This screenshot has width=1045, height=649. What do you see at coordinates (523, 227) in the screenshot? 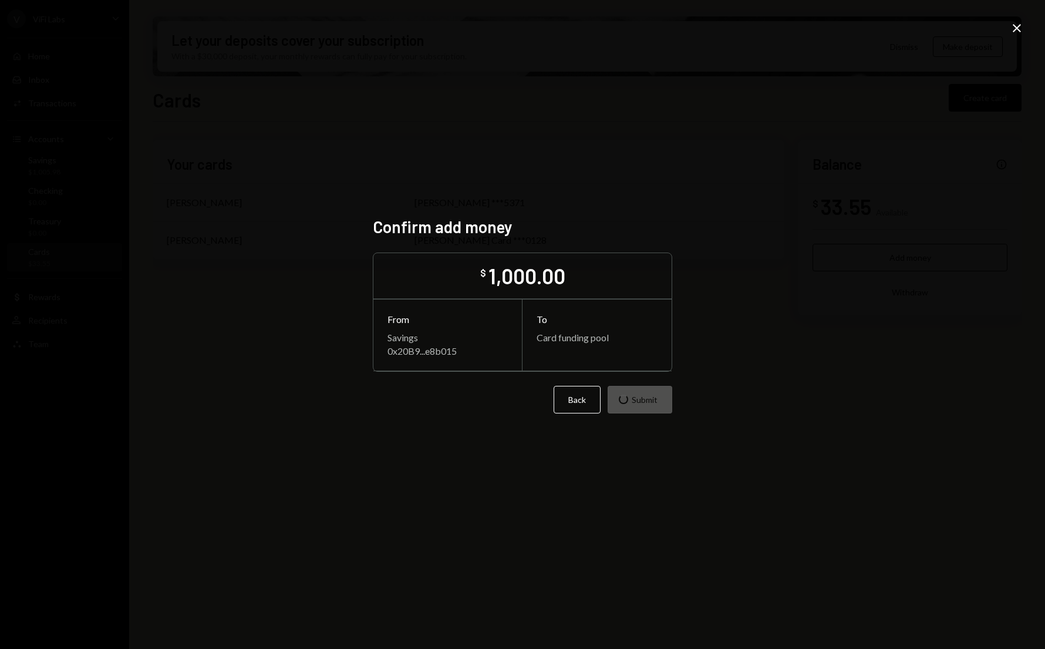
I see `h2: Confirm add money` at bounding box center [523, 227].